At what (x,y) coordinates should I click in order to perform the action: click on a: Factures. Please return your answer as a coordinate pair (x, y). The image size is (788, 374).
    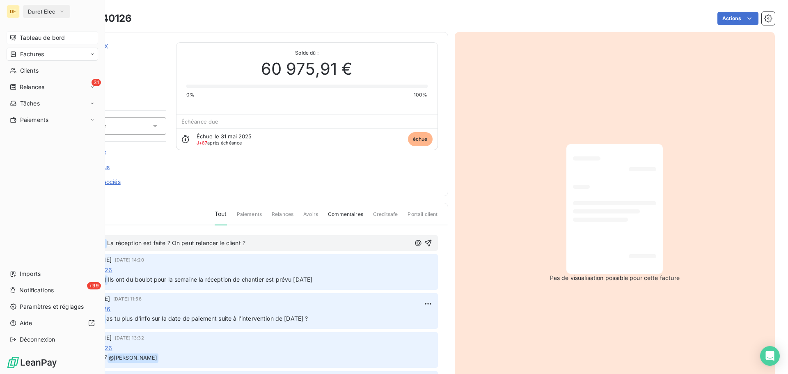
    Looking at the image, I should click on (52, 54).